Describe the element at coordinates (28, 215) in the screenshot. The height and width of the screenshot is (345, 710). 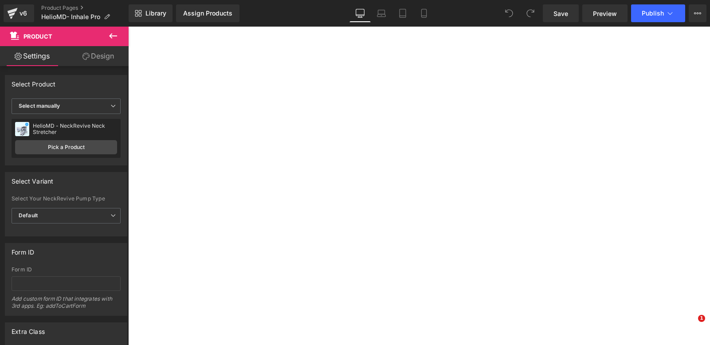
I see `b: Default` at that location.